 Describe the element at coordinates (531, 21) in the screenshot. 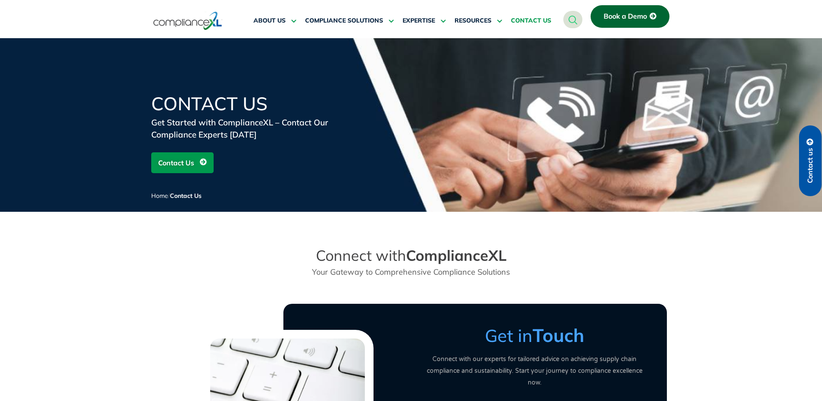

I see `a: CONTACT US` at that location.